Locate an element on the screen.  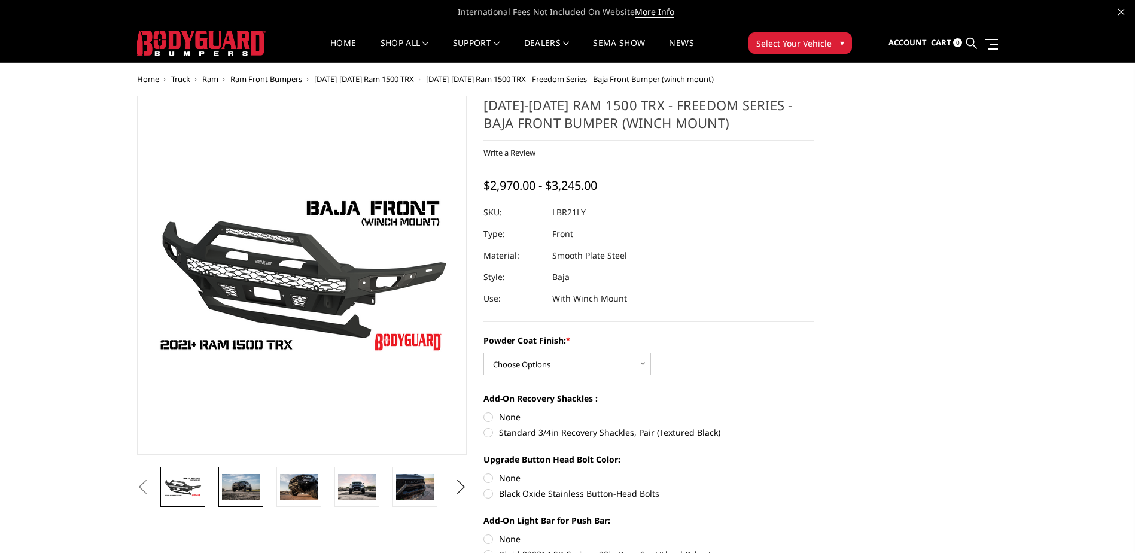
span: Truck is located at coordinates (181, 79).